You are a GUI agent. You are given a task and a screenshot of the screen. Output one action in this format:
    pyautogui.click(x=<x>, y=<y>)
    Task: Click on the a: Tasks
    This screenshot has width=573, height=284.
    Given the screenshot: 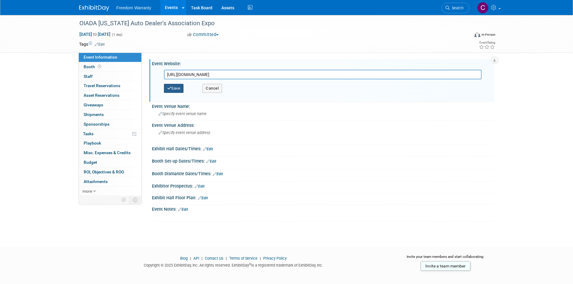 What is the action you would take?
    pyautogui.click(x=110, y=134)
    